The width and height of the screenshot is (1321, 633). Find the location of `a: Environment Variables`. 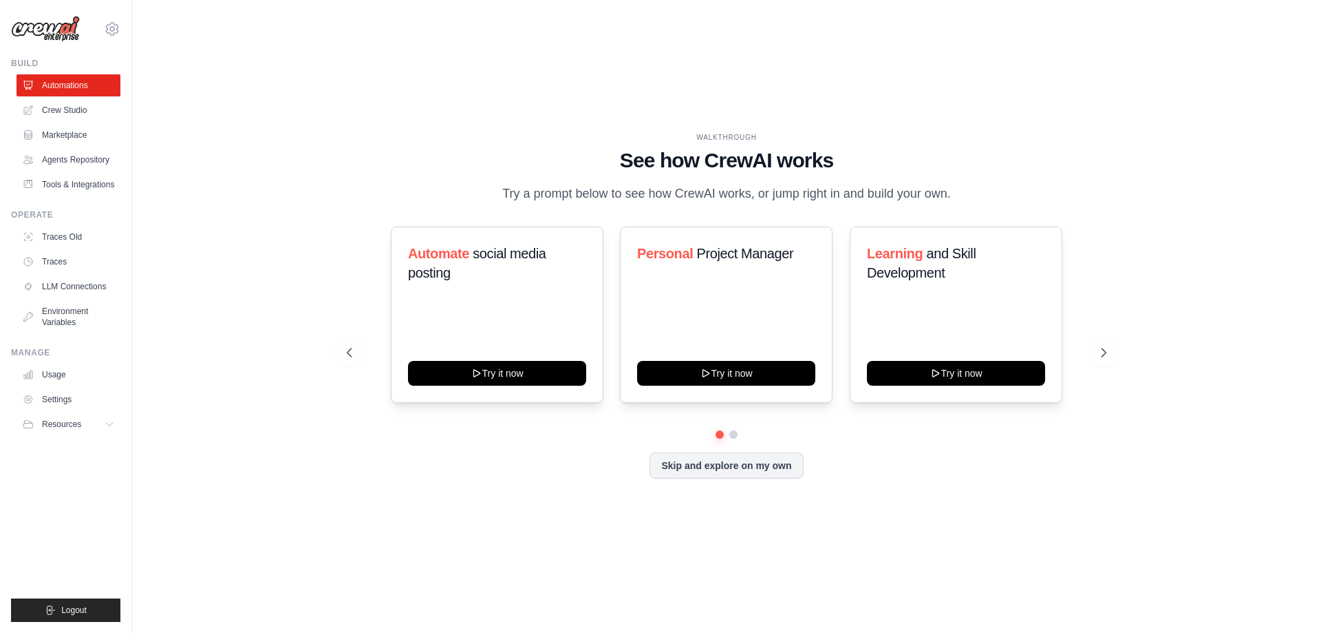

a: Environment Variables is located at coordinates (68, 317).